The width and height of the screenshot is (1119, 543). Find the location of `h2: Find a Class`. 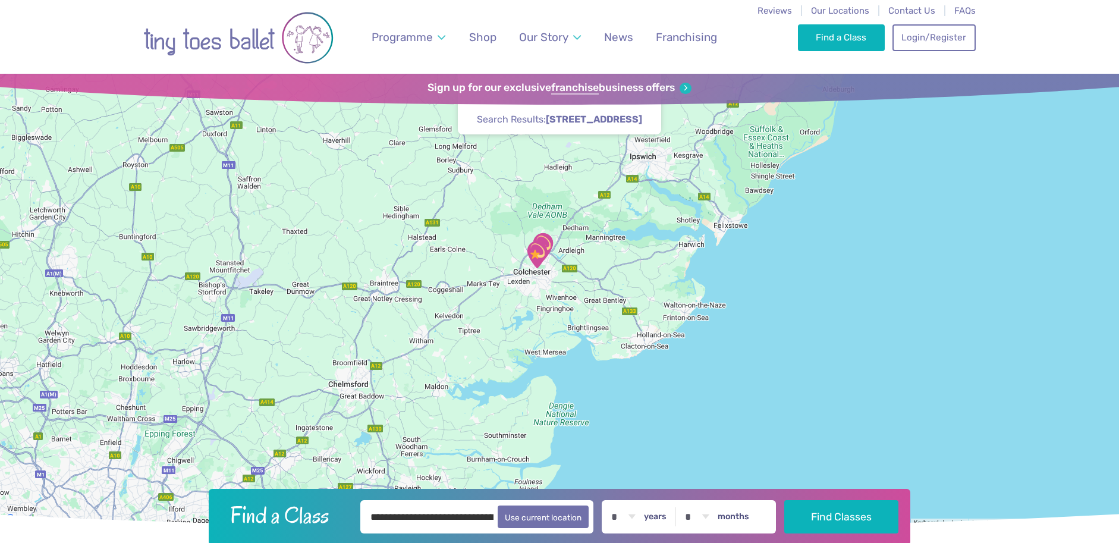

h2: Find a Class is located at coordinates (287, 515).